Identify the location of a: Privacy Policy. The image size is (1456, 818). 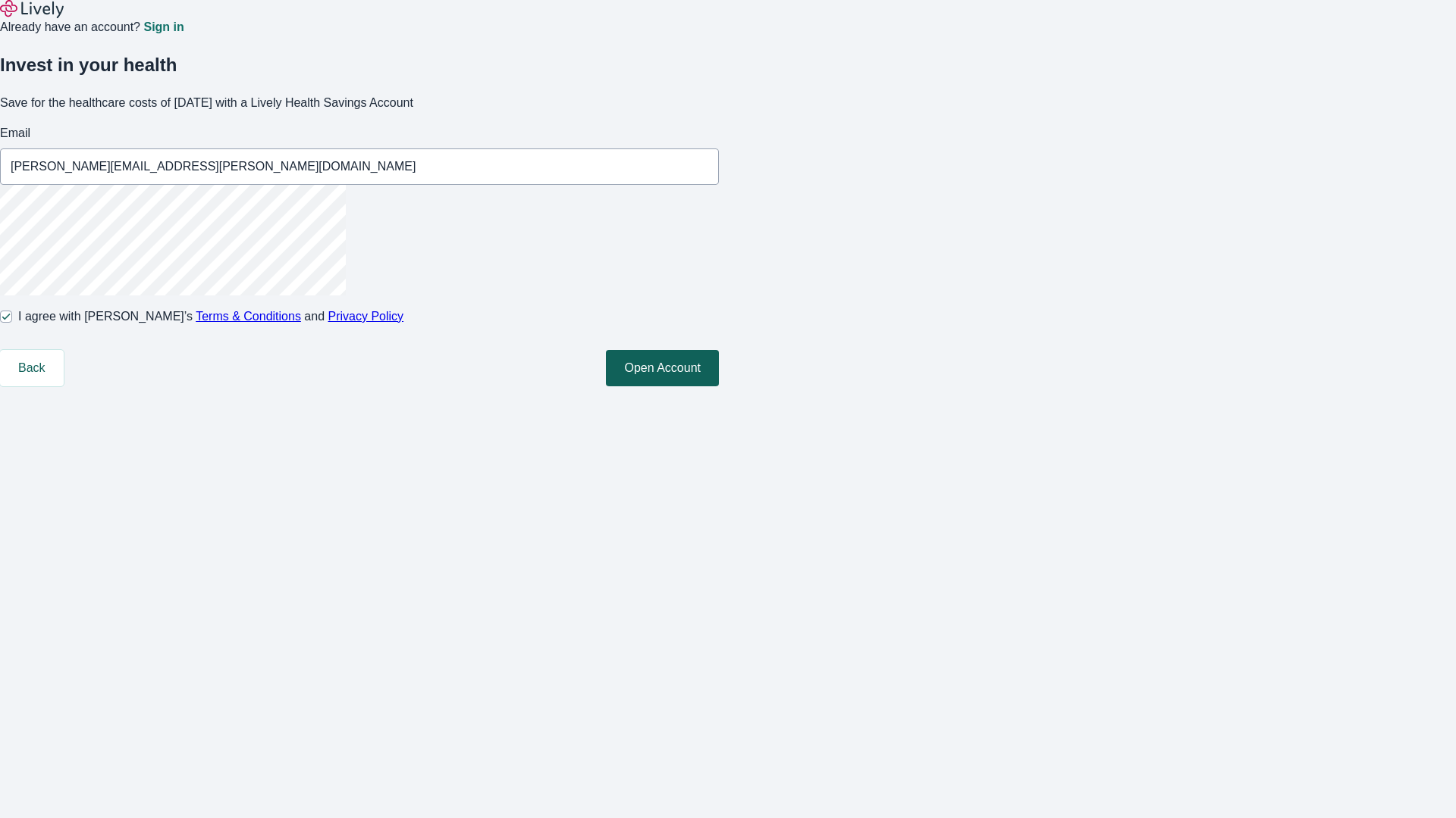
(366, 316).